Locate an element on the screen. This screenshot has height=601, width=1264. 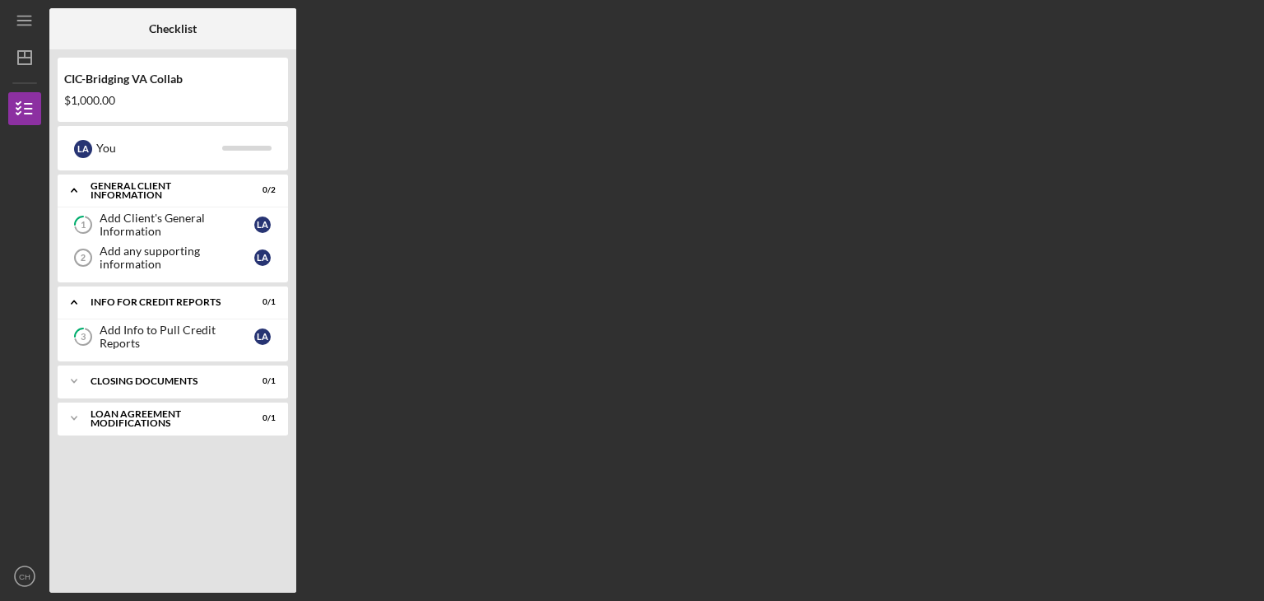
a: 1Add Client's General InformationLA is located at coordinates (173, 225).